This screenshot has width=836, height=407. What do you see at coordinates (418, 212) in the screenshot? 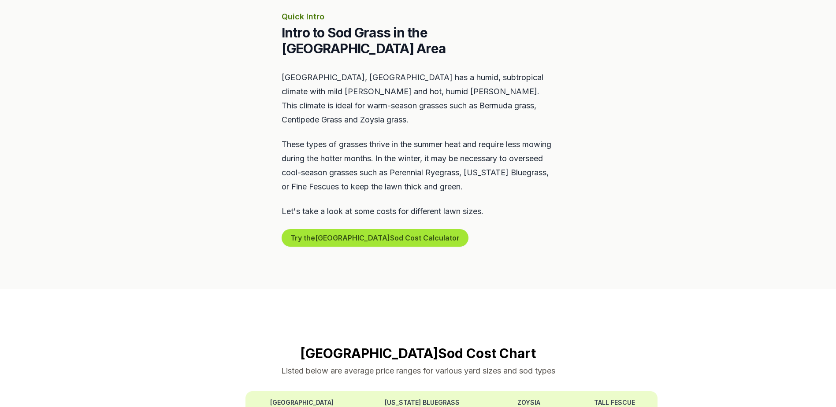
I see `p: Let's take a look at some costs for different lawn sizes.` at bounding box center [418, 212].